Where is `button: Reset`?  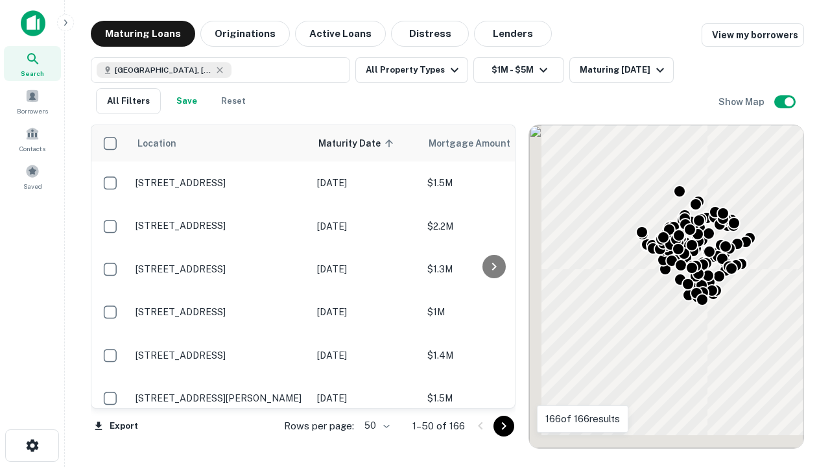
button: Reset is located at coordinates (234, 101).